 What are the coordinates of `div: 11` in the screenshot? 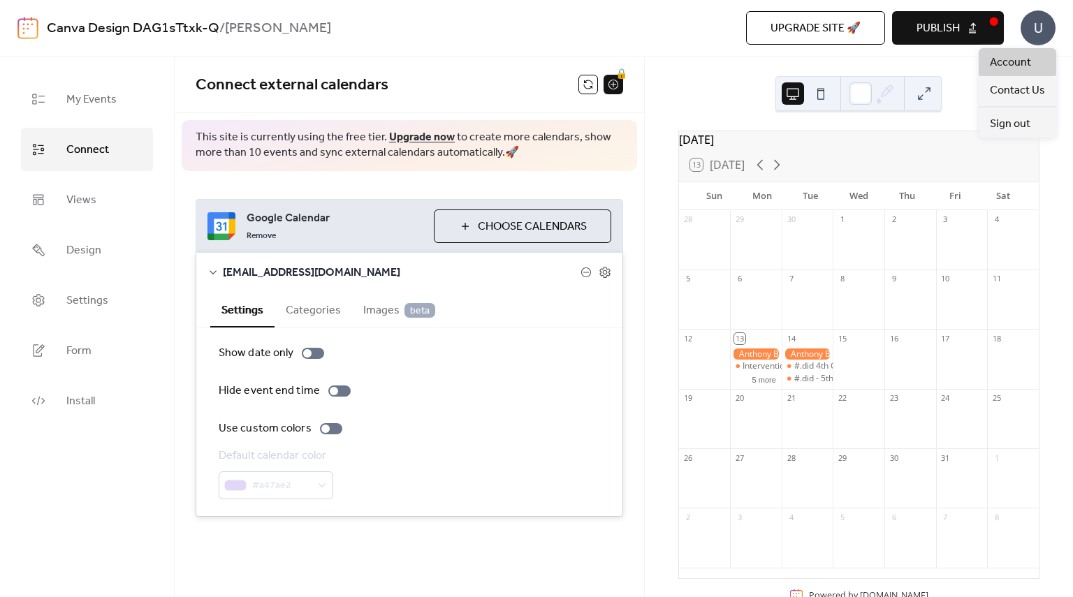 It's located at (996, 279).